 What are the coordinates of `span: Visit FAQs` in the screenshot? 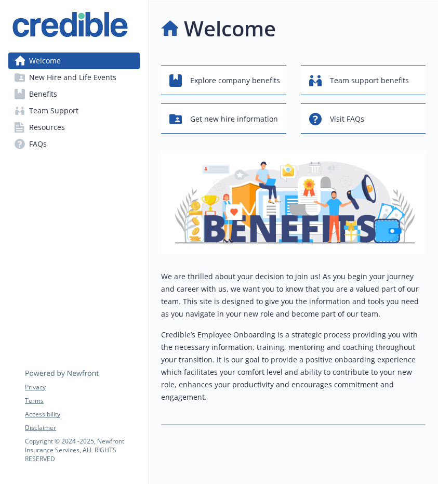 It's located at (347, 119).